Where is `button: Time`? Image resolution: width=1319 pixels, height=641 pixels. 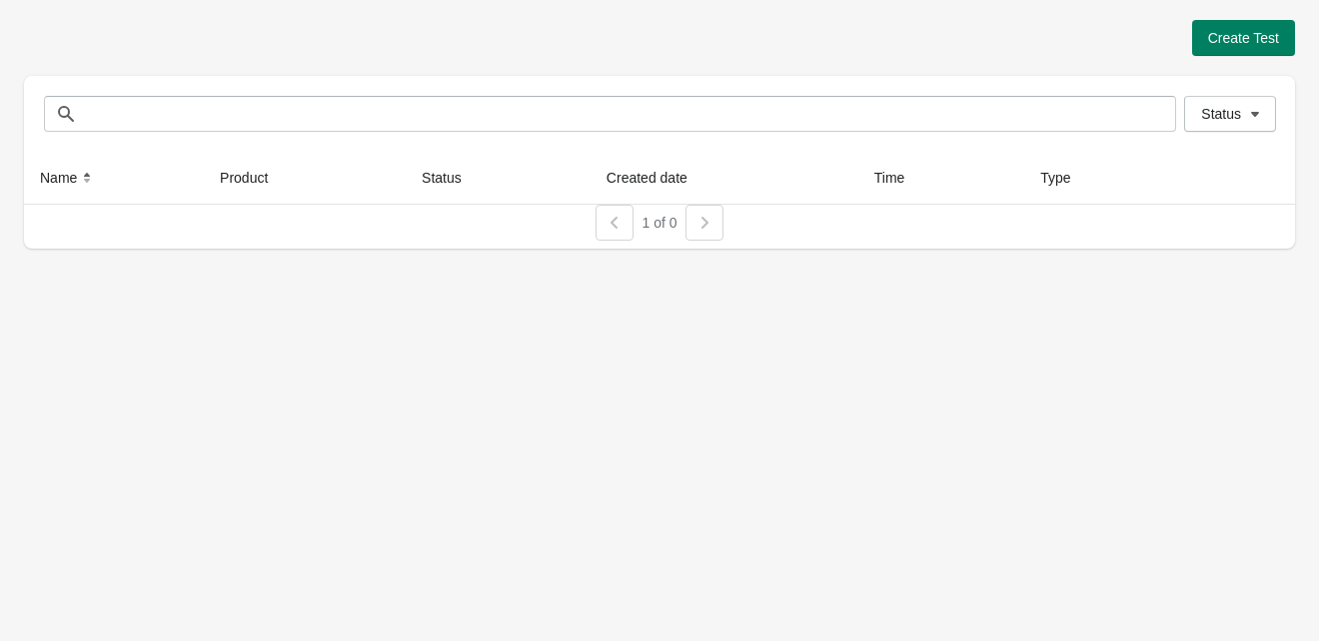 button: Time is located at coordinates (899, 178).